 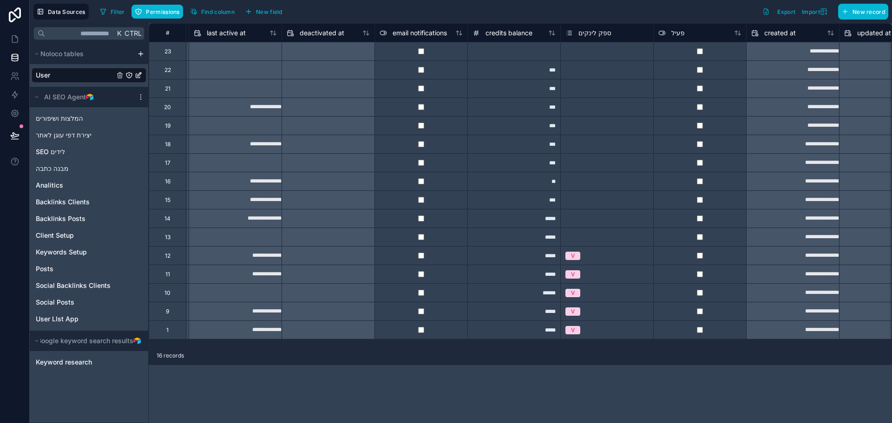 I want to click on span: last active at, so click(x=226, y=33).